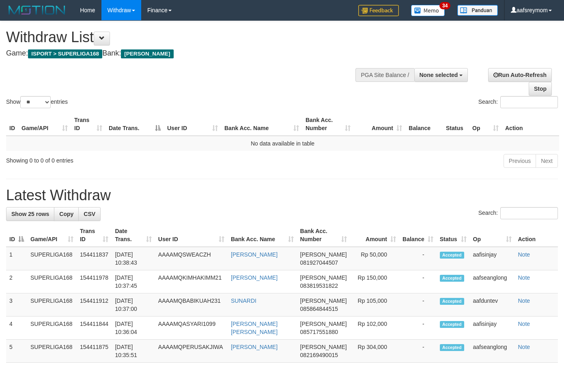 The width and height of the screenshot is (564, 366). Describe the element at coordinates (30, 214) in the screenshot. I see `a: Show 25 rows` at that location.